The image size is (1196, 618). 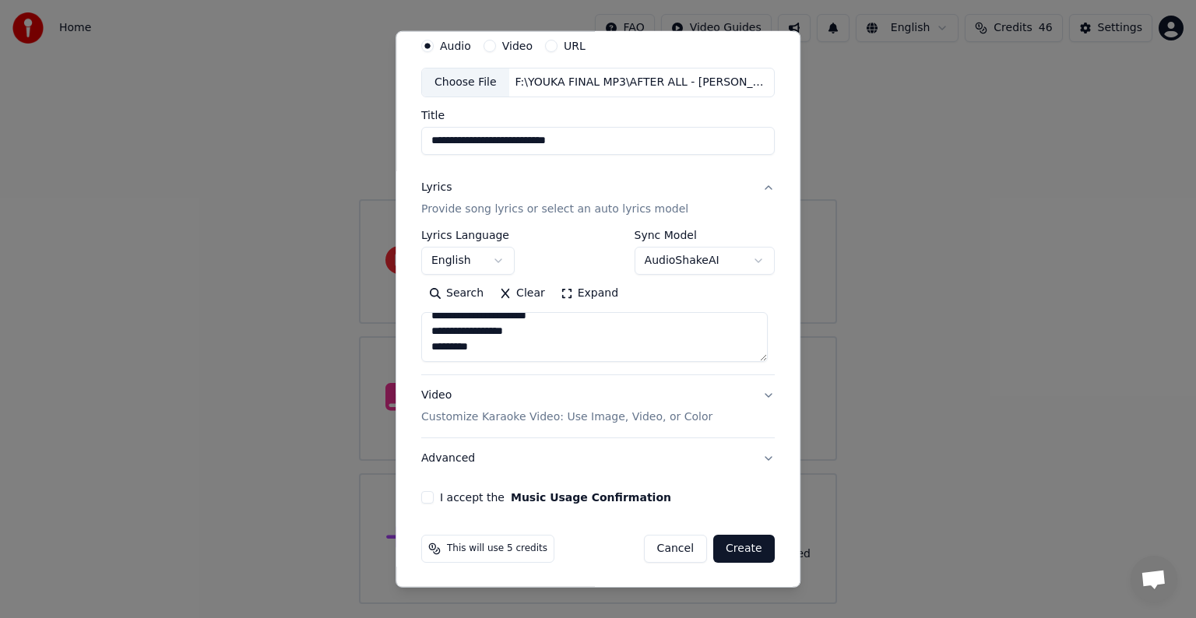 What do you see at coordinates (555, 497) in the screenshot?
I see `label: I accept the` at bounding box center [555, 497].